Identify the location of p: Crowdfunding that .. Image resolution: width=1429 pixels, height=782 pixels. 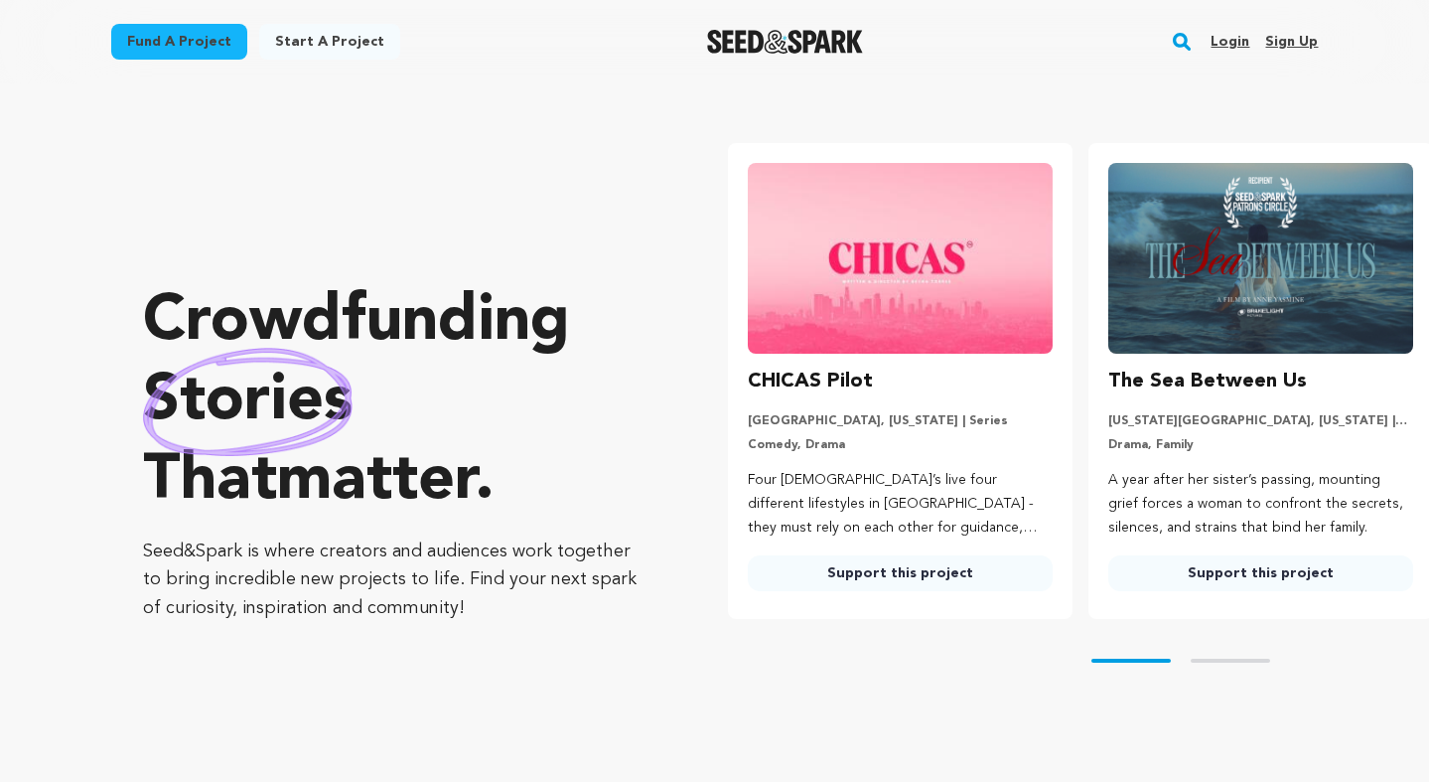
(395, 402).